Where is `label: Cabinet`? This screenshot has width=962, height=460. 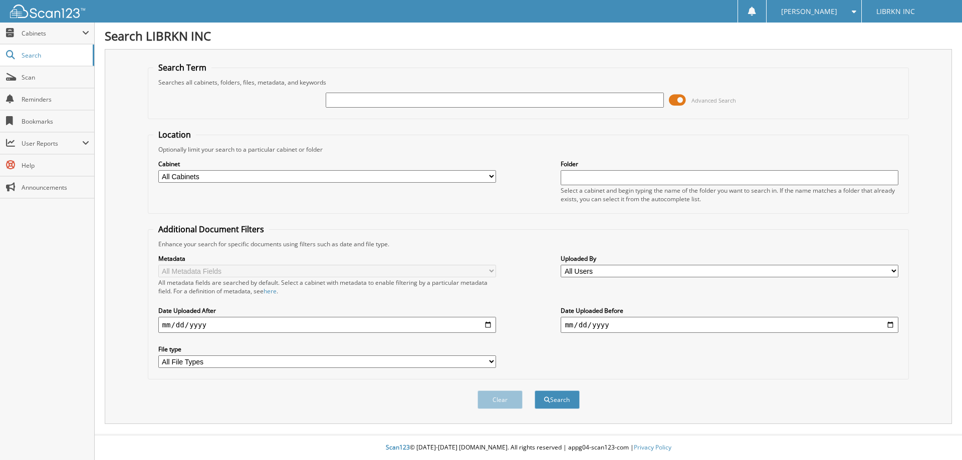
label: Cabinet is located at coordinates (327, 164).